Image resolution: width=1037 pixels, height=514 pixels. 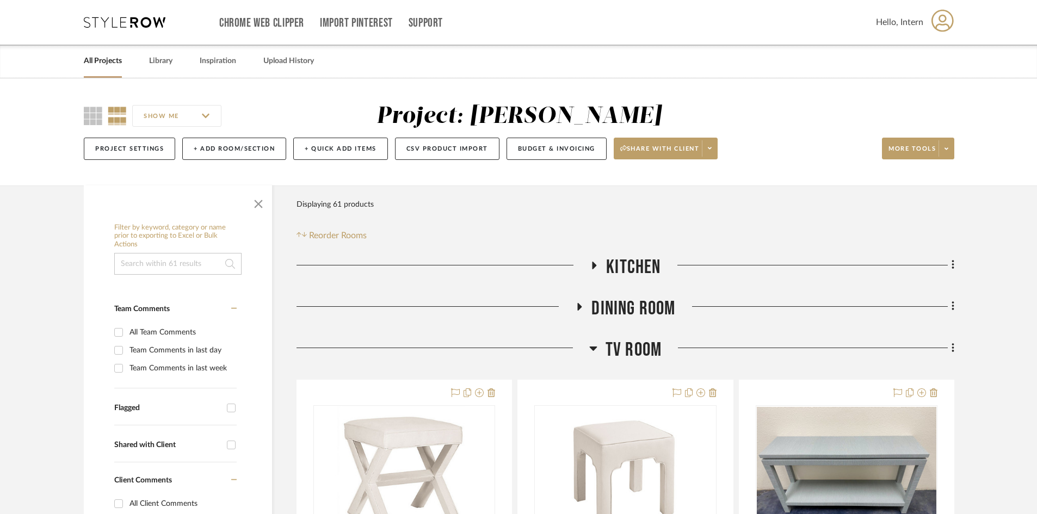 What do you see at coordinates (182, 350) in the screenshot?
I see `div: Team Comments in last day` at bounding box center [182, 350].